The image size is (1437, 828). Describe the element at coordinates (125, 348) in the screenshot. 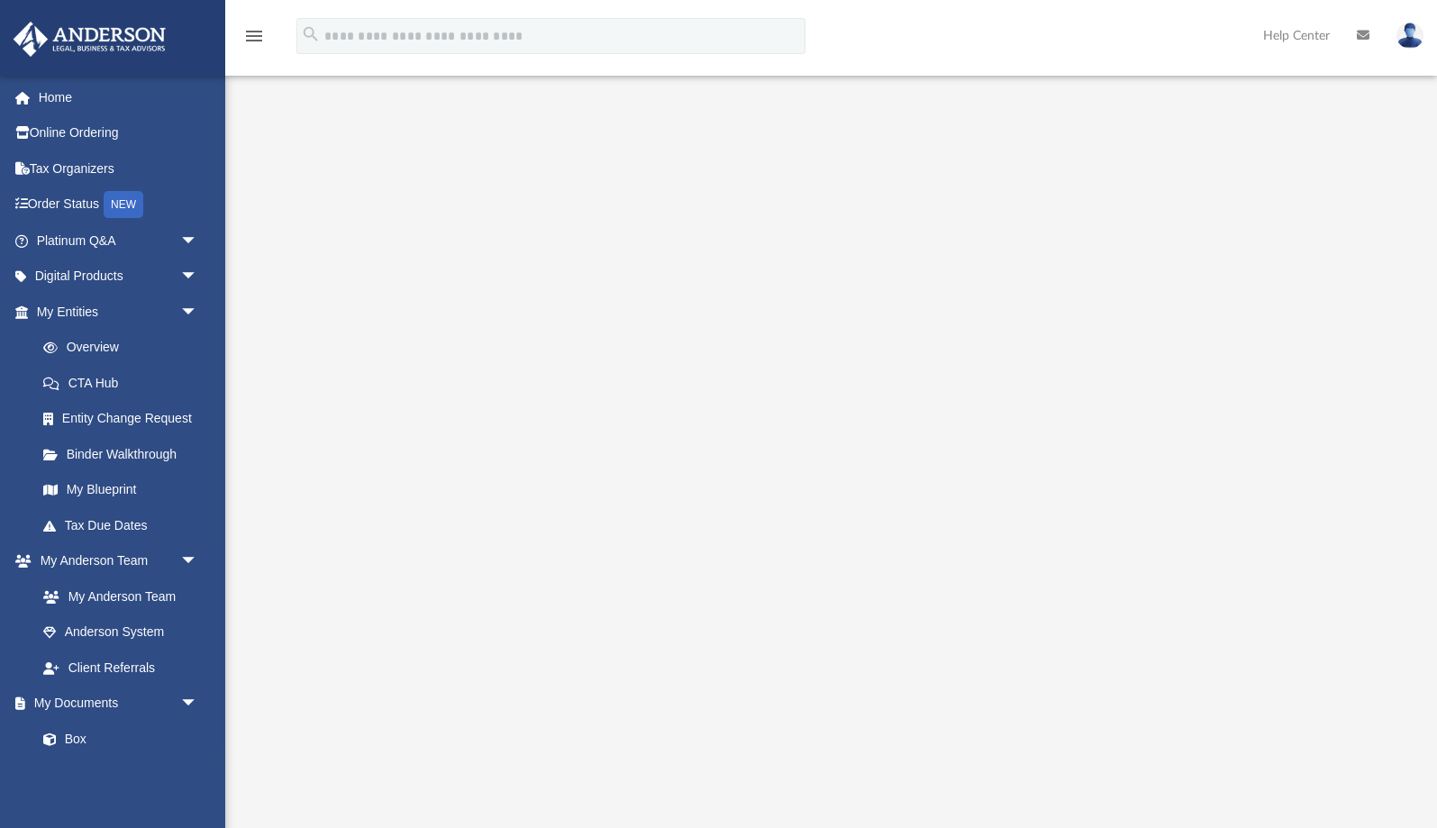

I see `a: Overview` at that location.